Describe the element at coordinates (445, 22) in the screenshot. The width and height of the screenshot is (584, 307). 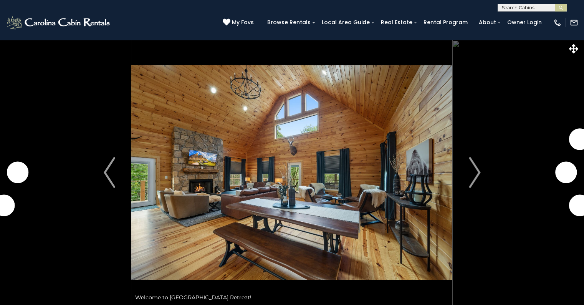
I see `a: Rental Program` at that location.